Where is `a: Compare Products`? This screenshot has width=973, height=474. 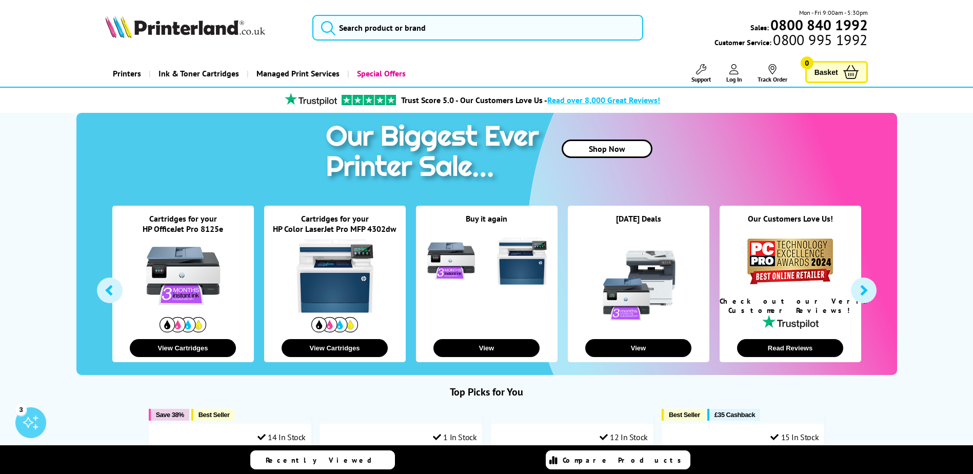 a: Compare Products is located at coordinates (618, 460).